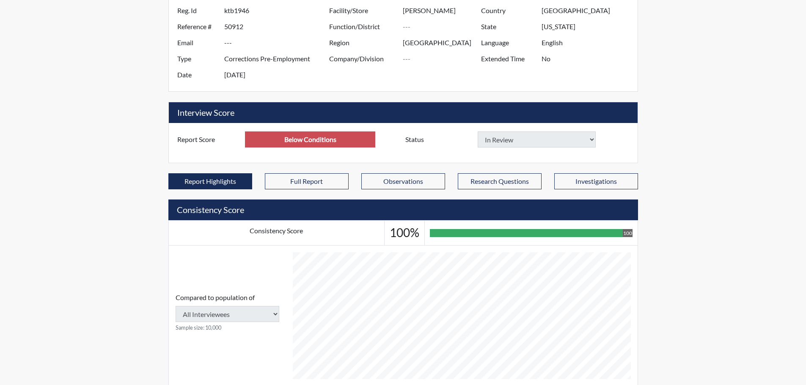  Describe the element at coordinates (215, 298) in the screenshot. I see `label: Compared to population of` at that location.